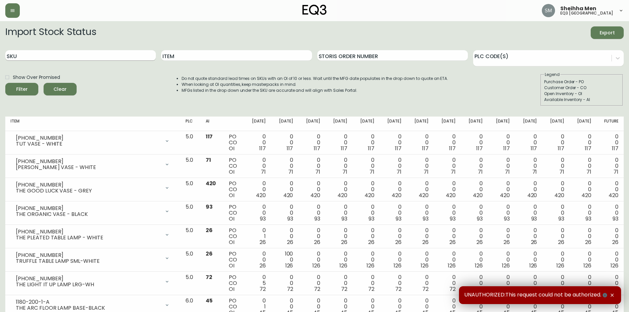 The height and width of the screenshot is (312, 629). What do you see at coordinates (258, 237) in the screenshot?
I see `div: 0 1` at bounding box center [258, 237].